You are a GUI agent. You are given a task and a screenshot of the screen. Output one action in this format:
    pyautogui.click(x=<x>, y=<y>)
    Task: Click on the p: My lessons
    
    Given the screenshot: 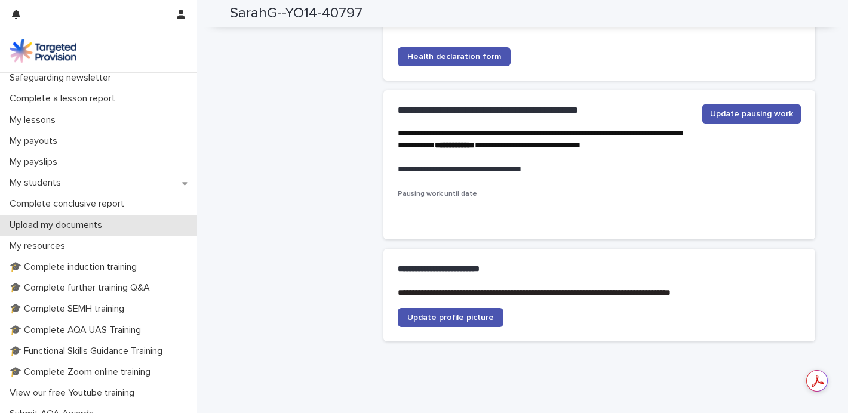 What is the action you would take?
    pyautogui.click(x=35, y=120)
    